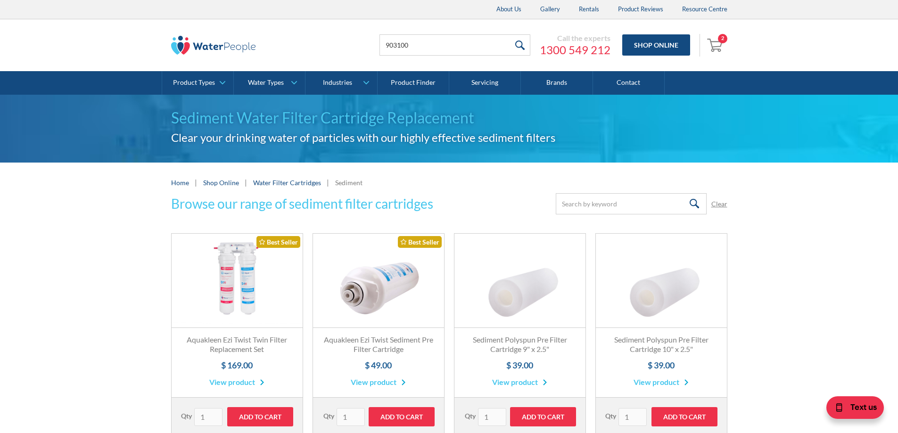 This screenshot has height=433, width=898. Describe the element at coordinates (485, 83) in the screenshot. I see `a: Servicing` at that location.